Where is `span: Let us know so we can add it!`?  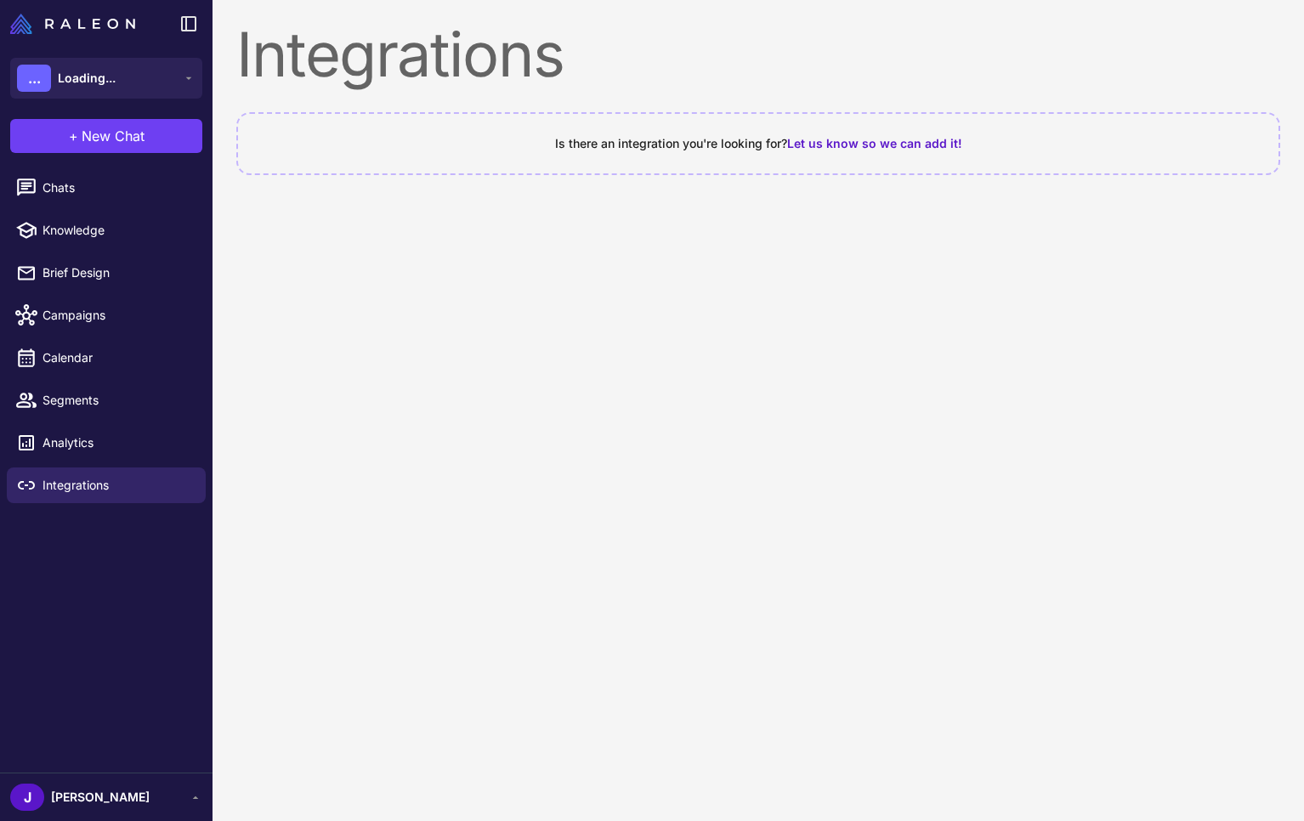
span: Let us know so we can add it! is located at coordinates (875, 143).